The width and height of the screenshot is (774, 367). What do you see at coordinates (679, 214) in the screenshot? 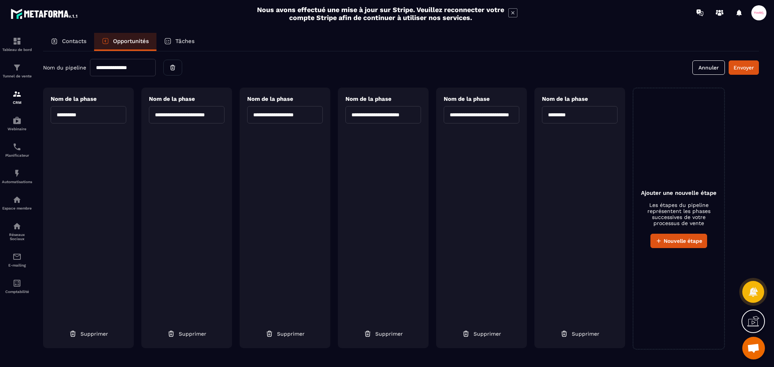
I see `p: Les étapes du pipeline représentent les phases successives de votre processus de vente` at bounding box center [679, 214].